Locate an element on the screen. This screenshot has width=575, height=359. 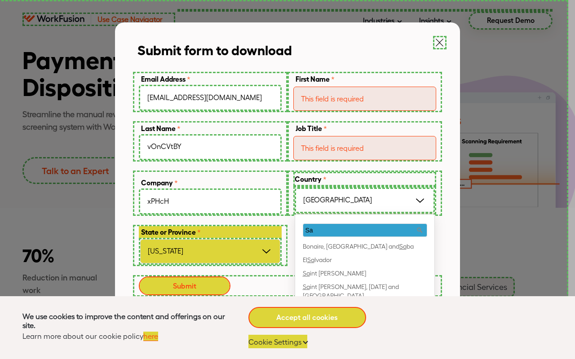
div: Learn more about our cookie policy is located at coordinates (90, 336).